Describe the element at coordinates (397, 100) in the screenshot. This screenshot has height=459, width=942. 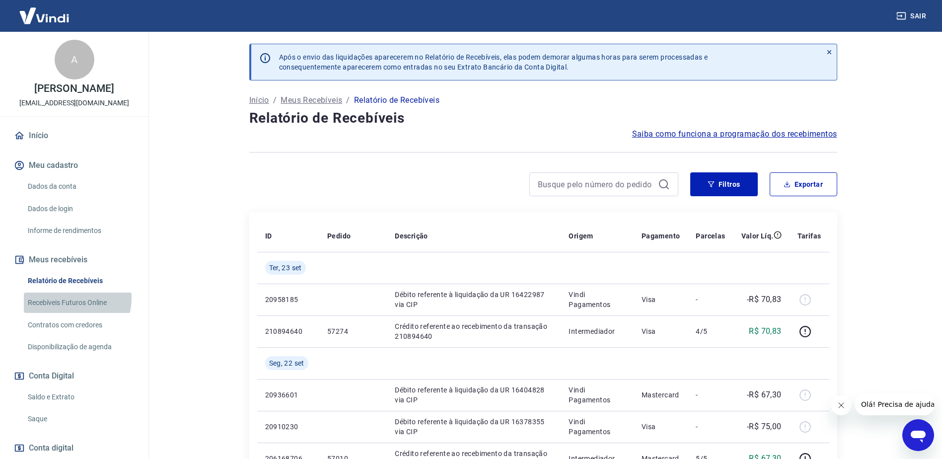
I see `p: Relatório de Recebíveis` at that location.